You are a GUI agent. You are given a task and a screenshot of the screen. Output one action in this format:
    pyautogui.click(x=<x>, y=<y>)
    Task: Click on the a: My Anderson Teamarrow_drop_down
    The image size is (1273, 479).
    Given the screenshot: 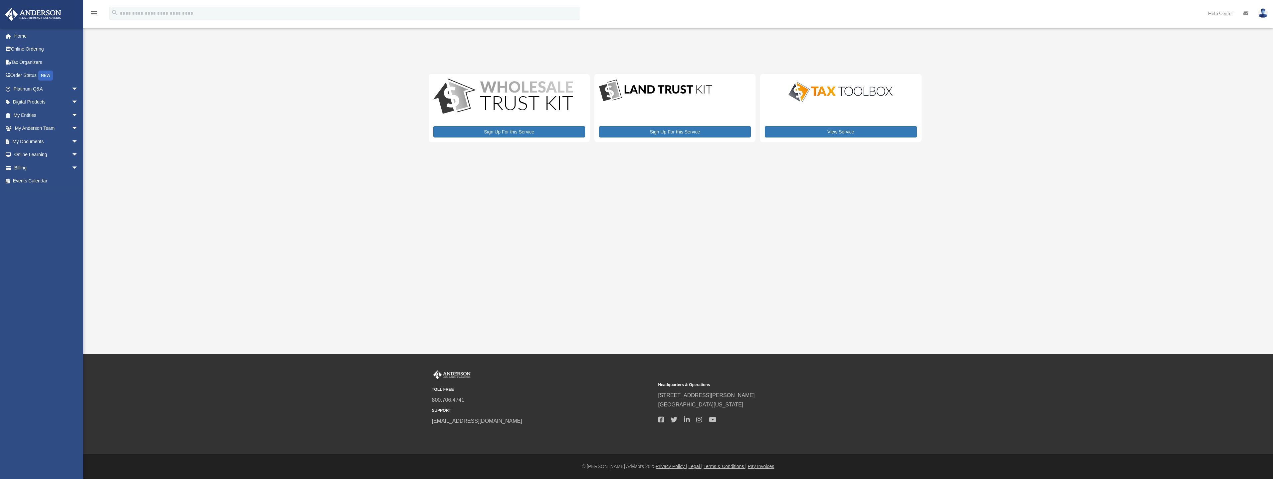 What is the action you would take?
    pyautogui.click(x=46, y=128)
    